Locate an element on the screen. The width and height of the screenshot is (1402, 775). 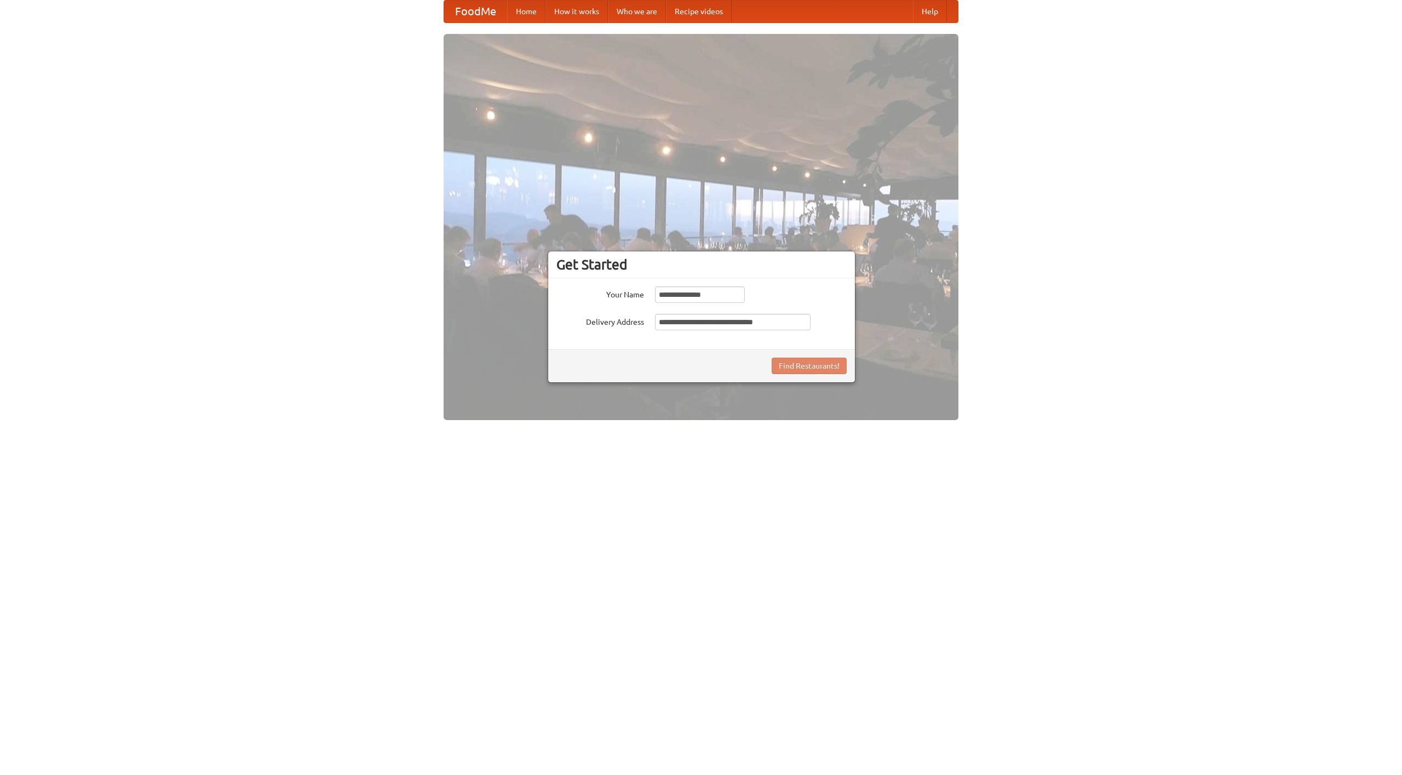
label: Your Name is located at coordinates (600, 293).